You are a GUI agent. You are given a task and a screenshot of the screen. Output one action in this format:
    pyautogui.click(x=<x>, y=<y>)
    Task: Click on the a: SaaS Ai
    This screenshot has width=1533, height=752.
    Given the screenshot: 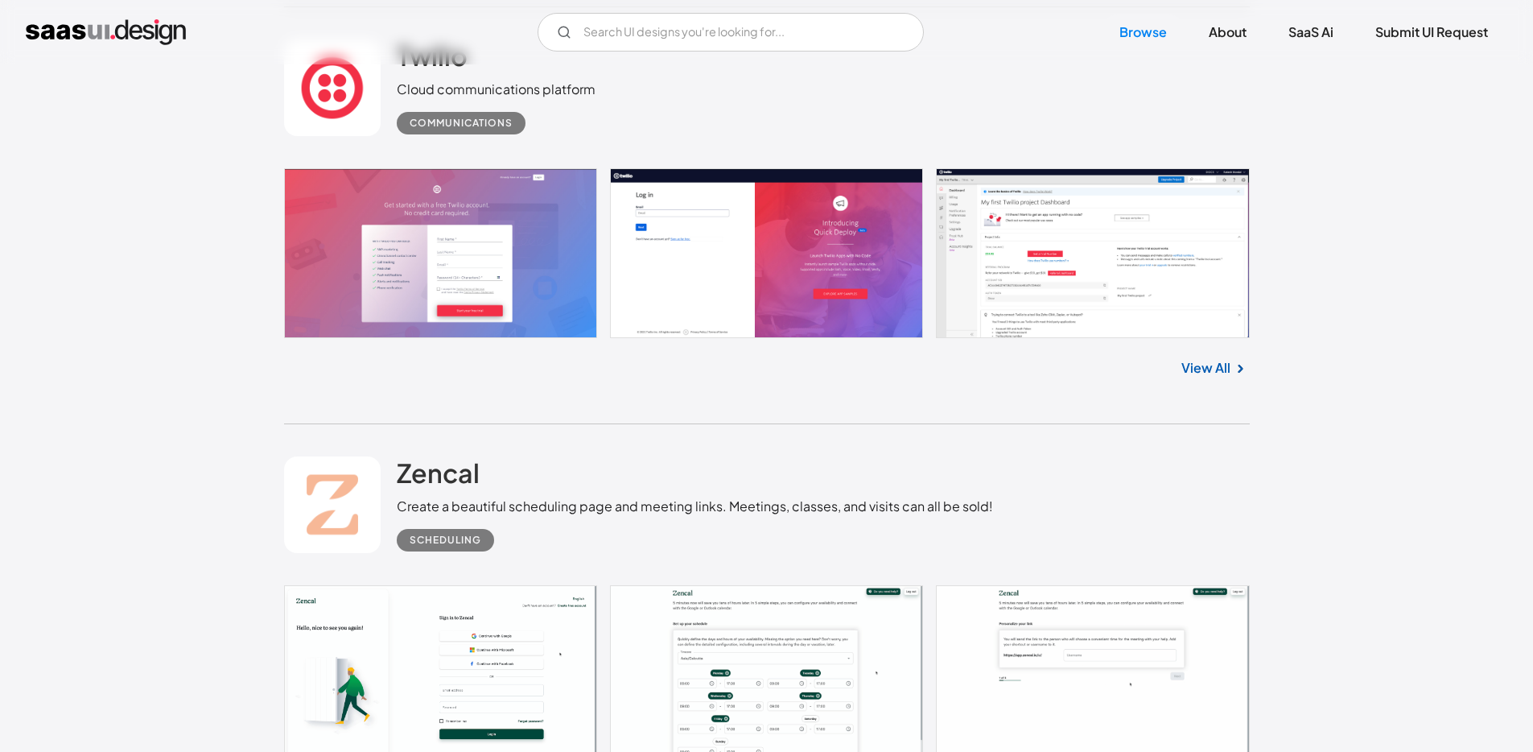 What is the action you would take?
    pyautogui.click(x=1311, y=32)
    